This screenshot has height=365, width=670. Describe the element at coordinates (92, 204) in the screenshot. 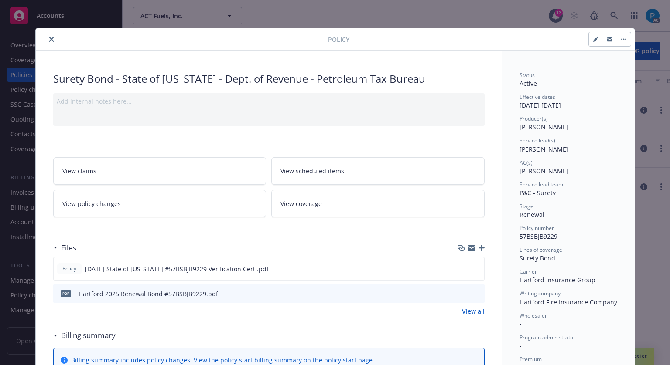

I see `span: View policy changes` at that location.